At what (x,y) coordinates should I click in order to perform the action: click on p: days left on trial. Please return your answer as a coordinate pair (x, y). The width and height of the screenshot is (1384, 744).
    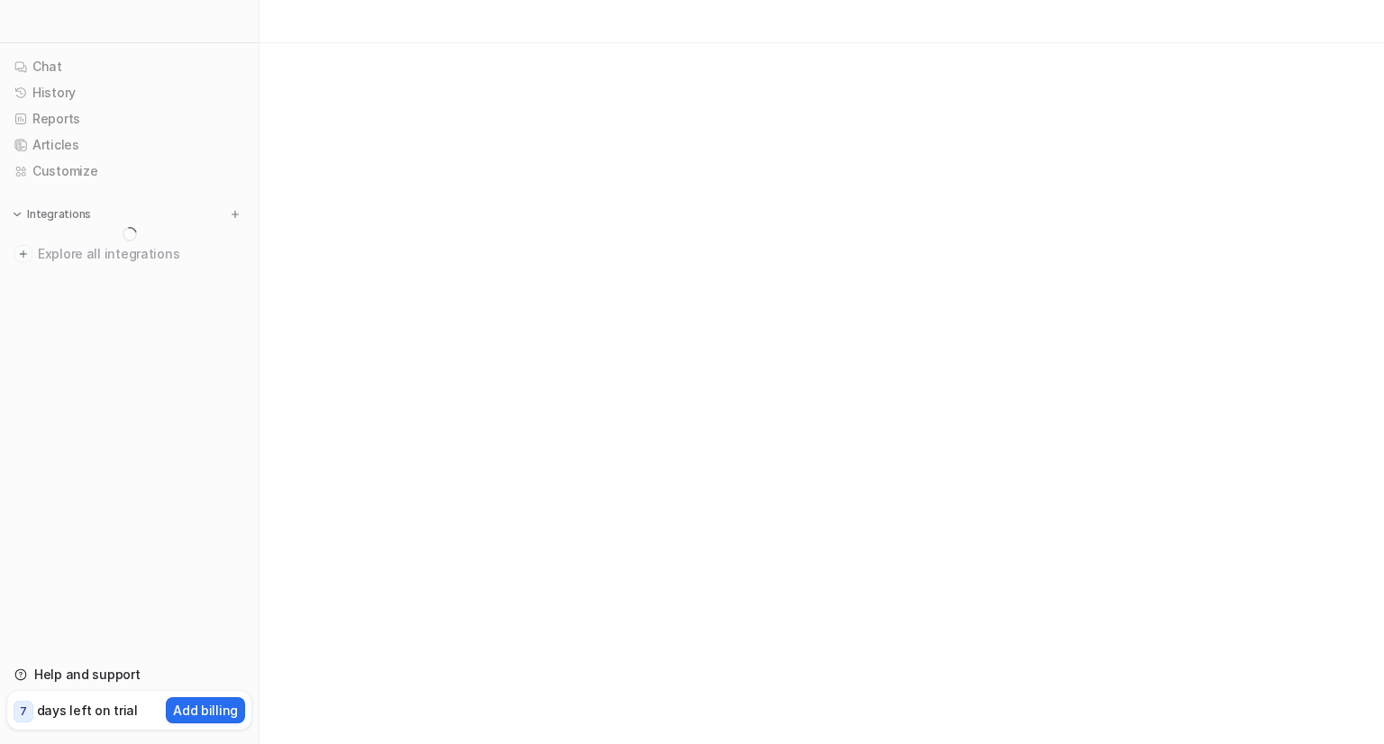
    Looking at the image, I should click on (87, 710).